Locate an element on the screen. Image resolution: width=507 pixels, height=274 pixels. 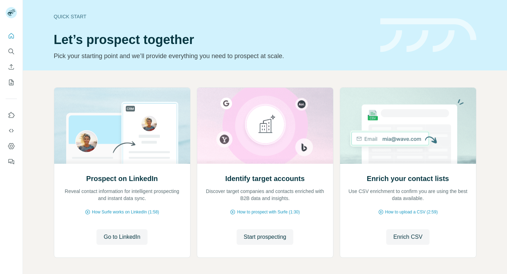
button: My lists is located at coordinates (11, 82).